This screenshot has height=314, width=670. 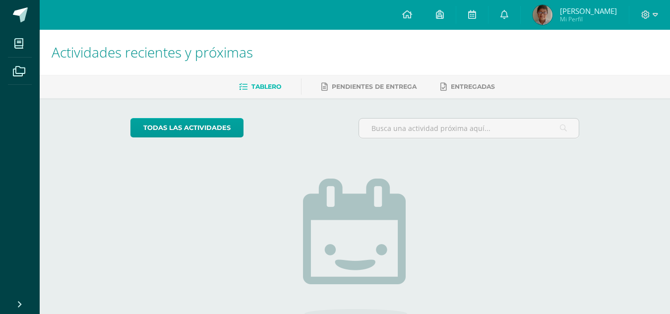 I want to click on input: Busca una actividad próxima aquí..., so click(x=469, y=128).